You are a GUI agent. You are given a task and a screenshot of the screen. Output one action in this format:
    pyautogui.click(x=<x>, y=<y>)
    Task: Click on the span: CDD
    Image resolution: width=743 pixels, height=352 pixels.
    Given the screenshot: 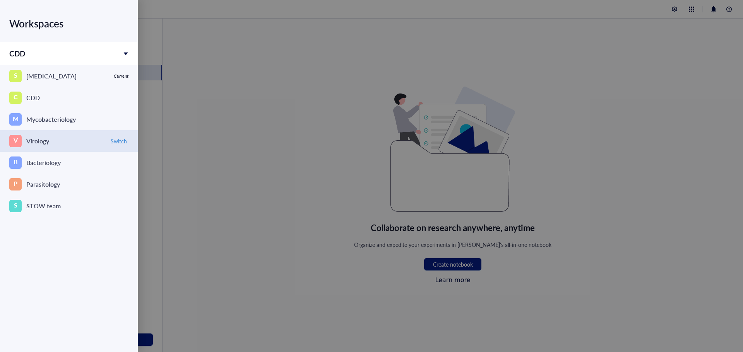 What is the action you would take?
    pyautogui.click(x=17, y=53)
    